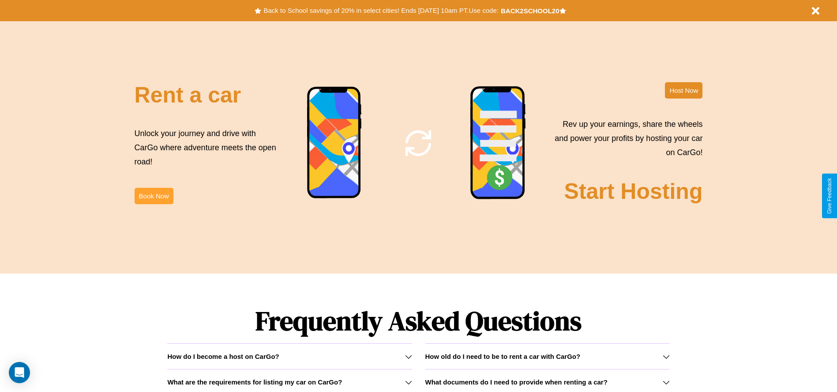  I want to click on h3: What documents do I need to provide when renting a car?, so click(516, 381).